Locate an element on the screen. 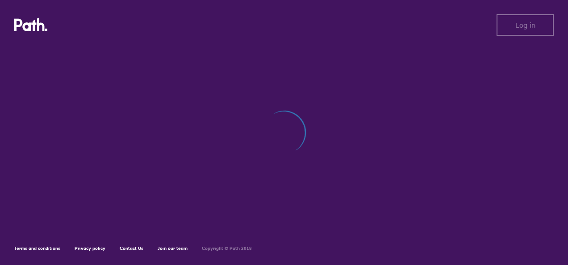 This screenshot has height=265, width=568. h6: Copyright © Path 2018 is located at coordinates (227, 249).